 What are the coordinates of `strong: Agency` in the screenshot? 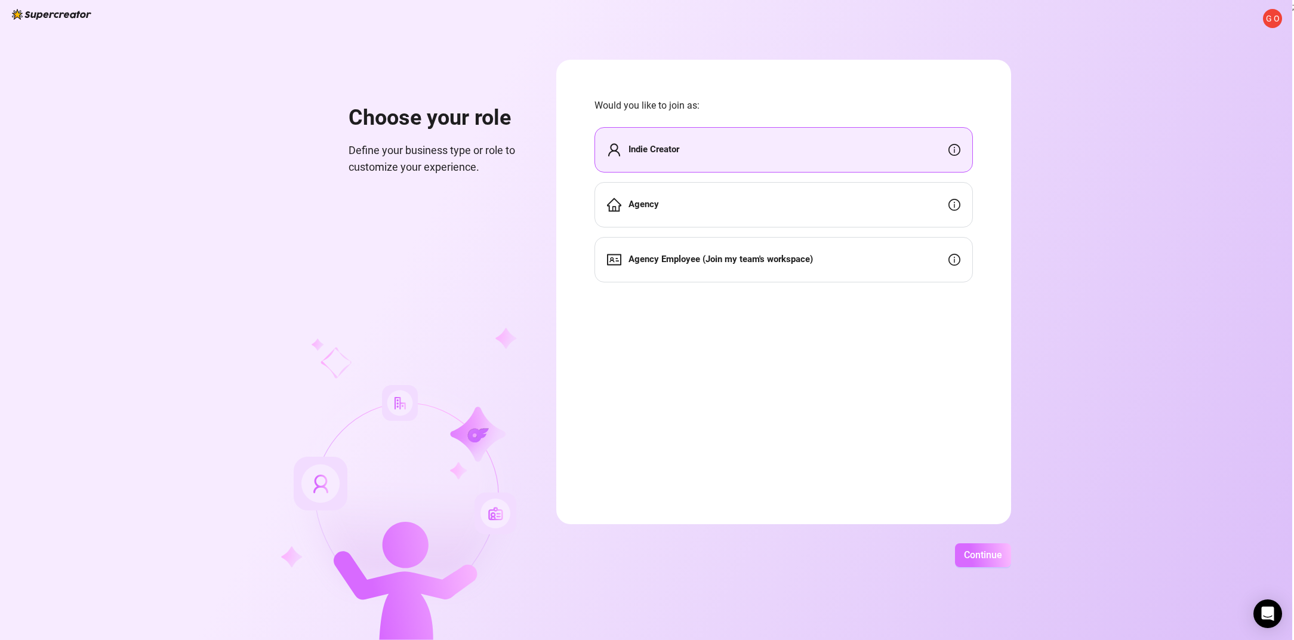 It's located at (643, 204).